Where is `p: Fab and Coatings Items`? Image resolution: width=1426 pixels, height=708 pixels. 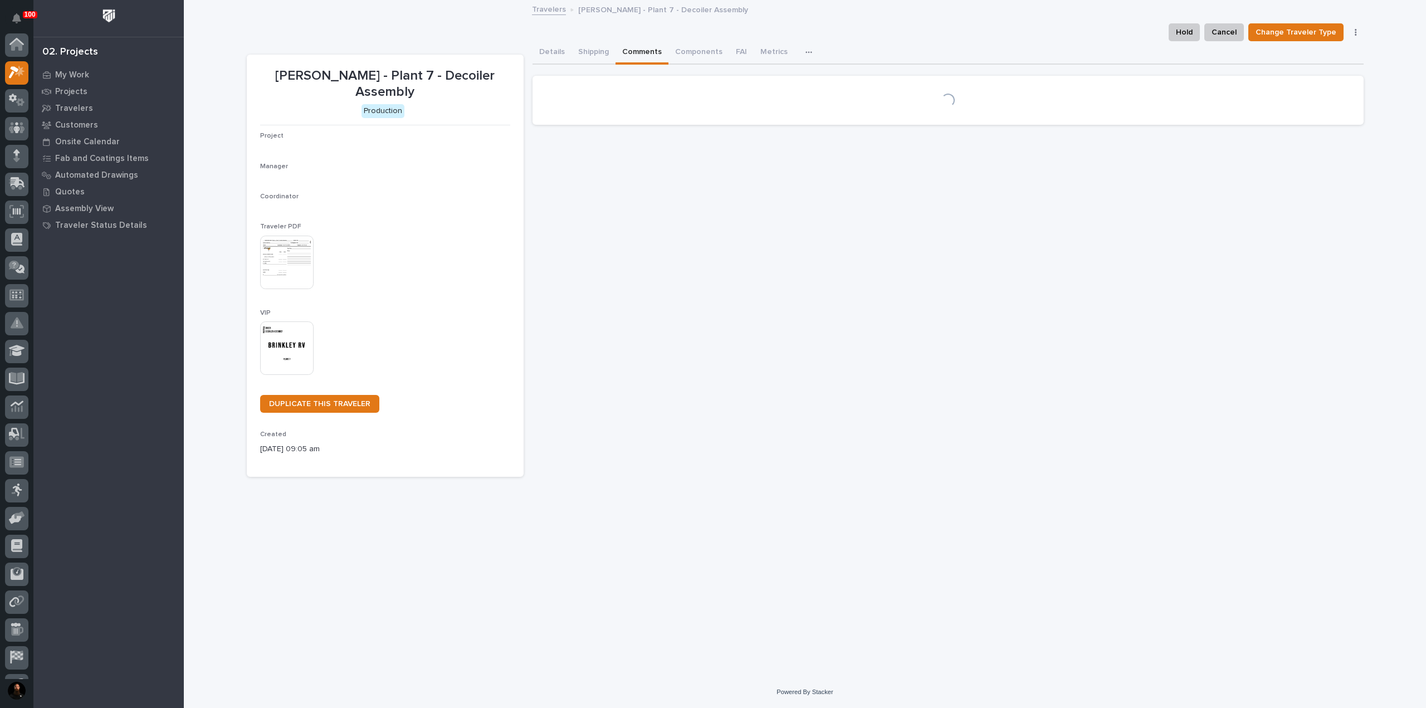 p: Fab and Coatings Items is located at coordinates (102, 159).